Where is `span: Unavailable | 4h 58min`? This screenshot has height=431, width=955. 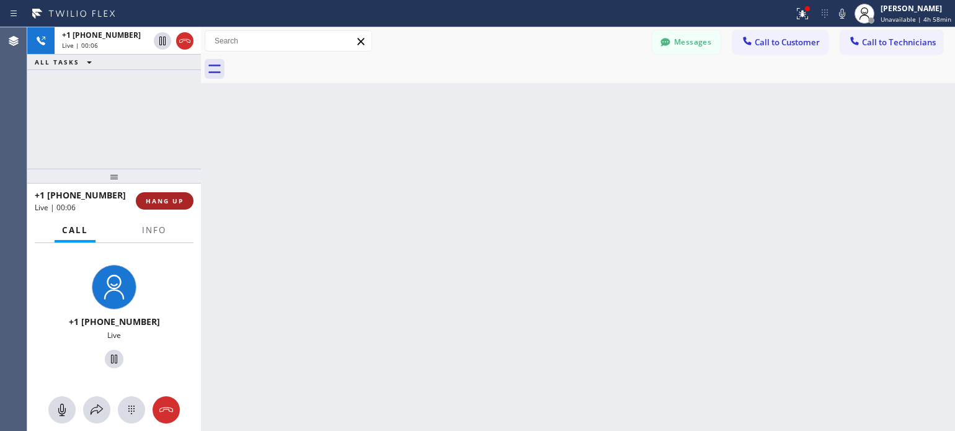 span: Unavailable | 4h 58min is located at coordinates (916, 19).